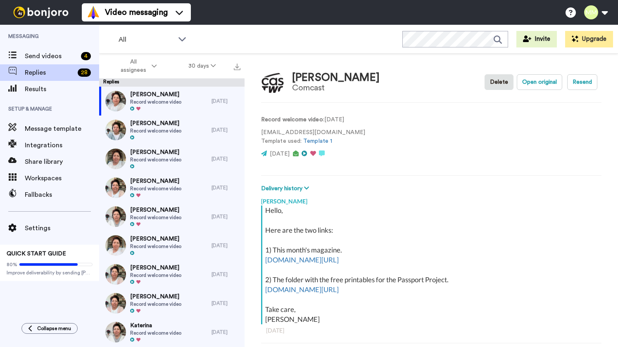 This screenshot has width=618, height=347. Describe the element at coordinates (582, 82) in the screenshot. I see `button: Resend` at that location.